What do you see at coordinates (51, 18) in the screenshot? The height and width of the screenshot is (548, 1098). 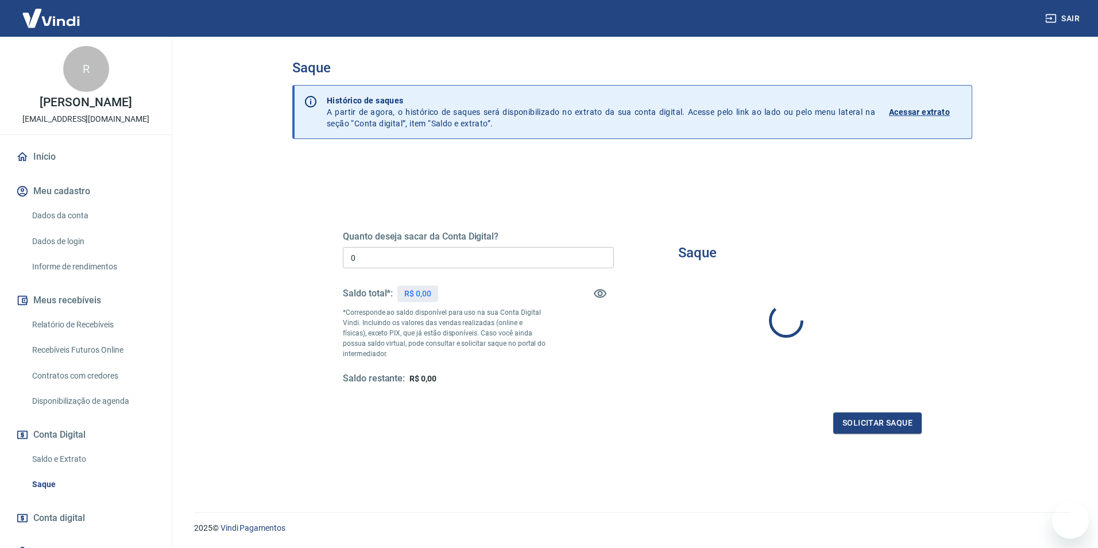 I see `img: Vindi` at bounding box center [51, 18].